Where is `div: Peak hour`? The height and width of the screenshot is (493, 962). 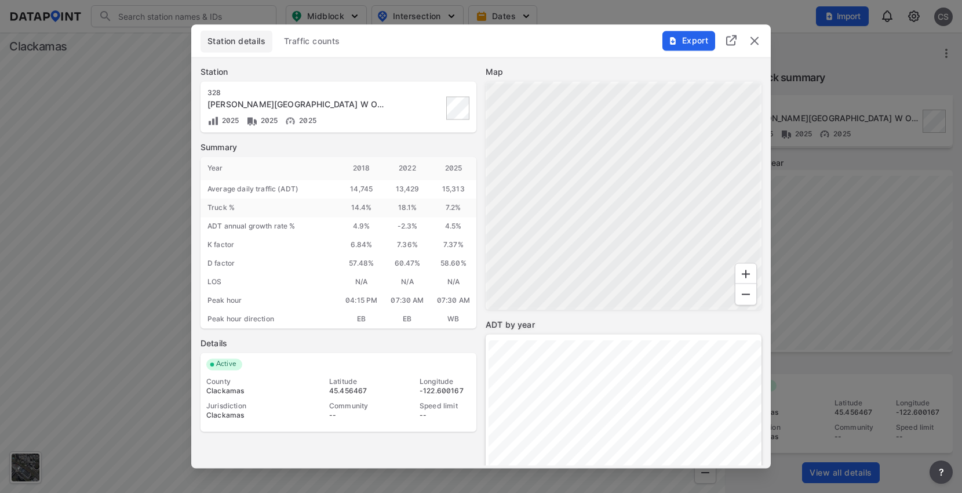
div: Peak hour is located at coordinates (270, 301).